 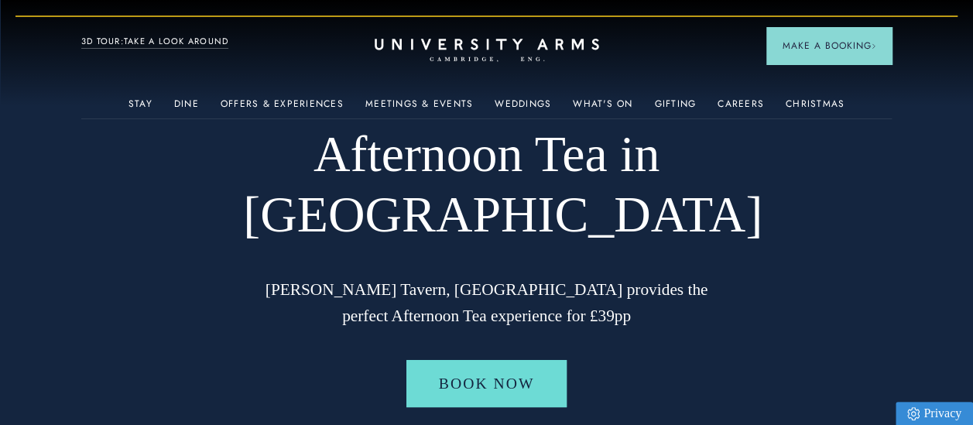 I want to click on a: 3D TOUR:TAKE A LOOK AROUND, so click(x=155, y=42).